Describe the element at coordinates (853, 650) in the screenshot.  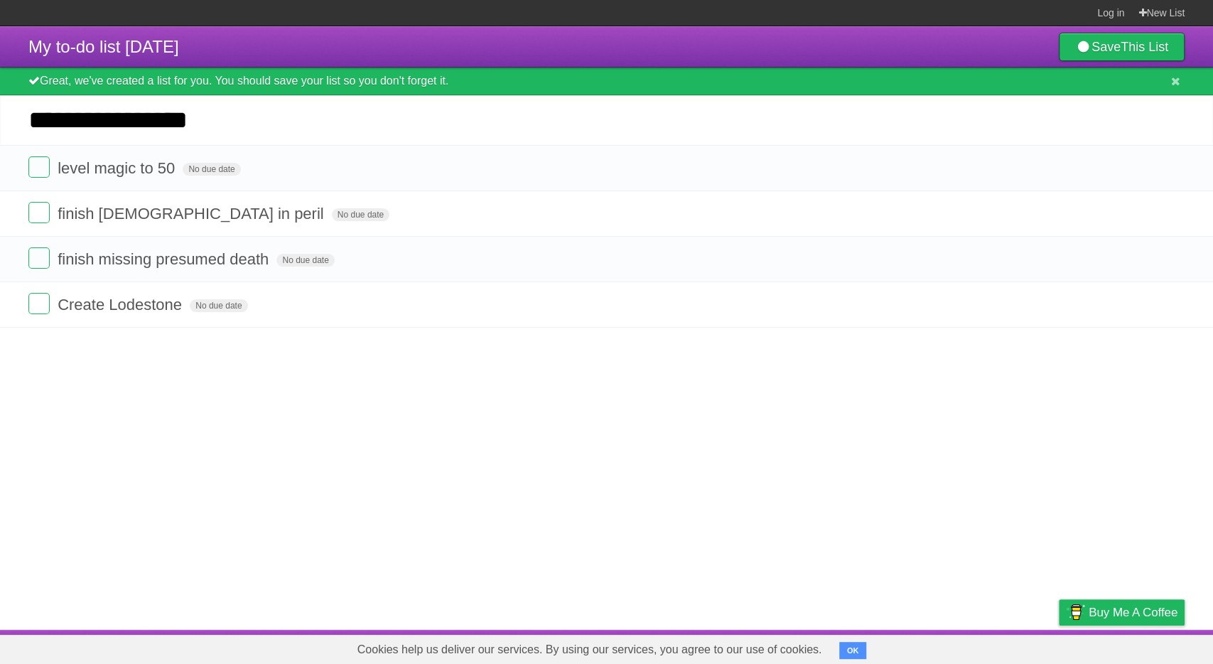
I see `button: OK` at that location.